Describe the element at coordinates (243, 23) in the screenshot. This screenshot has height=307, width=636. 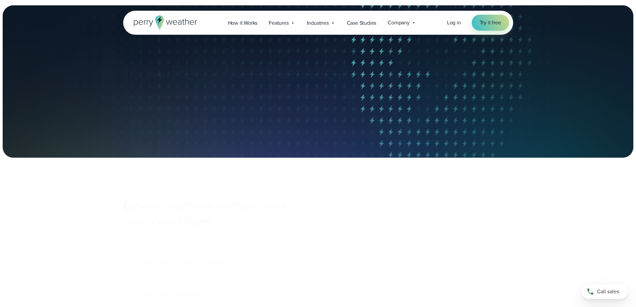
I see `a: How it Works` at that location.